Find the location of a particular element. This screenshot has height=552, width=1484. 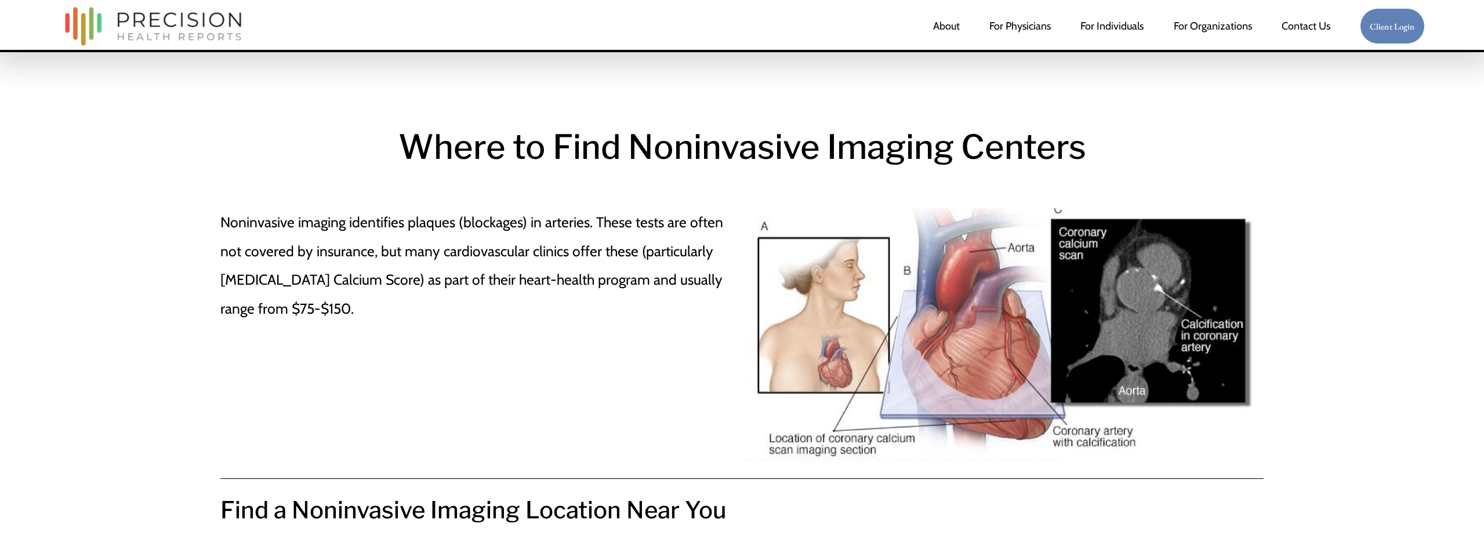

a: For Physicians is located at coordinates (1020, 26).